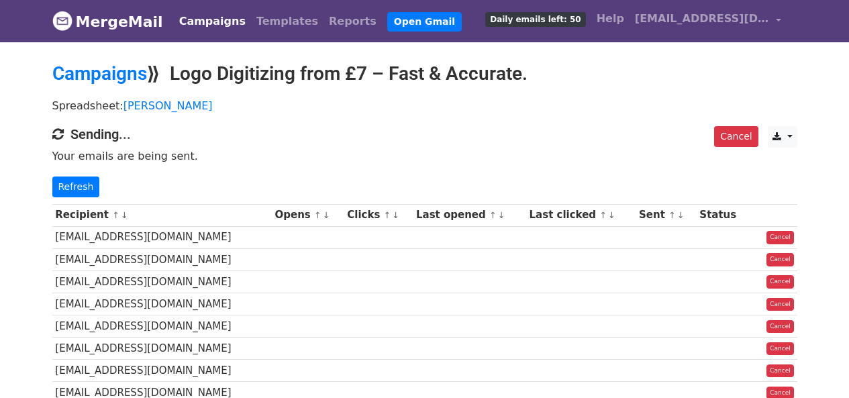  What do you see at coordinates (535, 19) in the screenshot?
I see `a: Daily emails left: 50` at bounding box center [535, 19].